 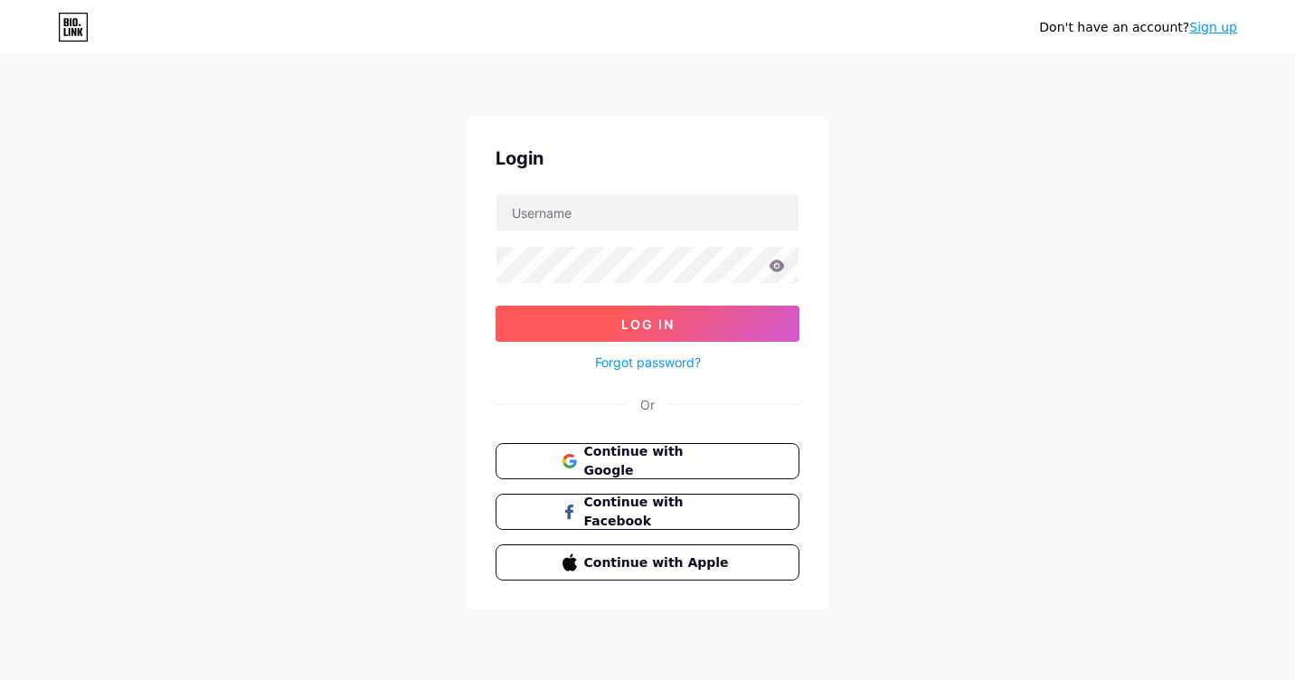 What do you see at coordinates (648, 563) in the screenshot?
I see `button: Continue with Apple` at bounding box center [648, 563].